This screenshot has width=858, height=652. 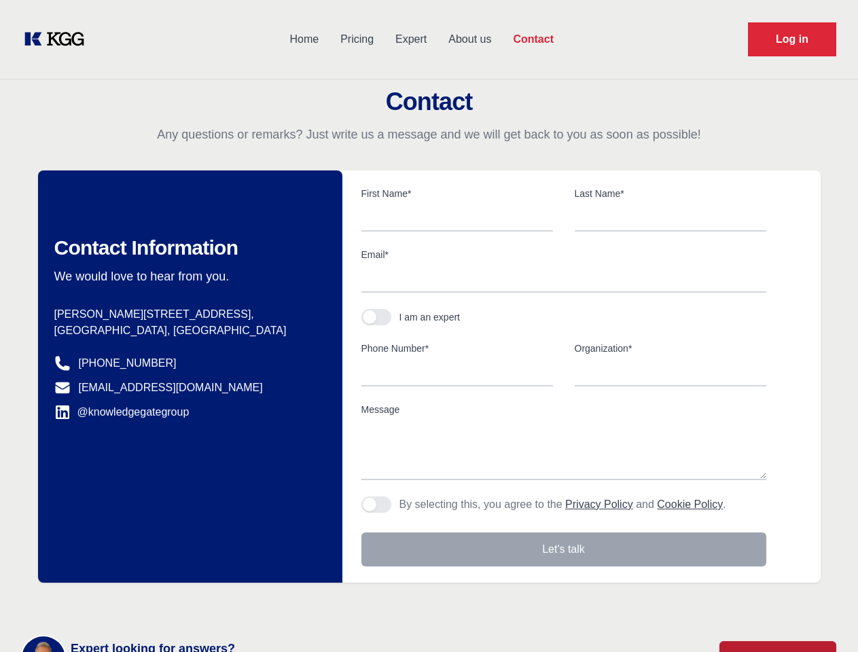 What do you see at coordinates (430, 317) in the screenshot?
I see `div: I am an expert` at bounding box center [430, 317].